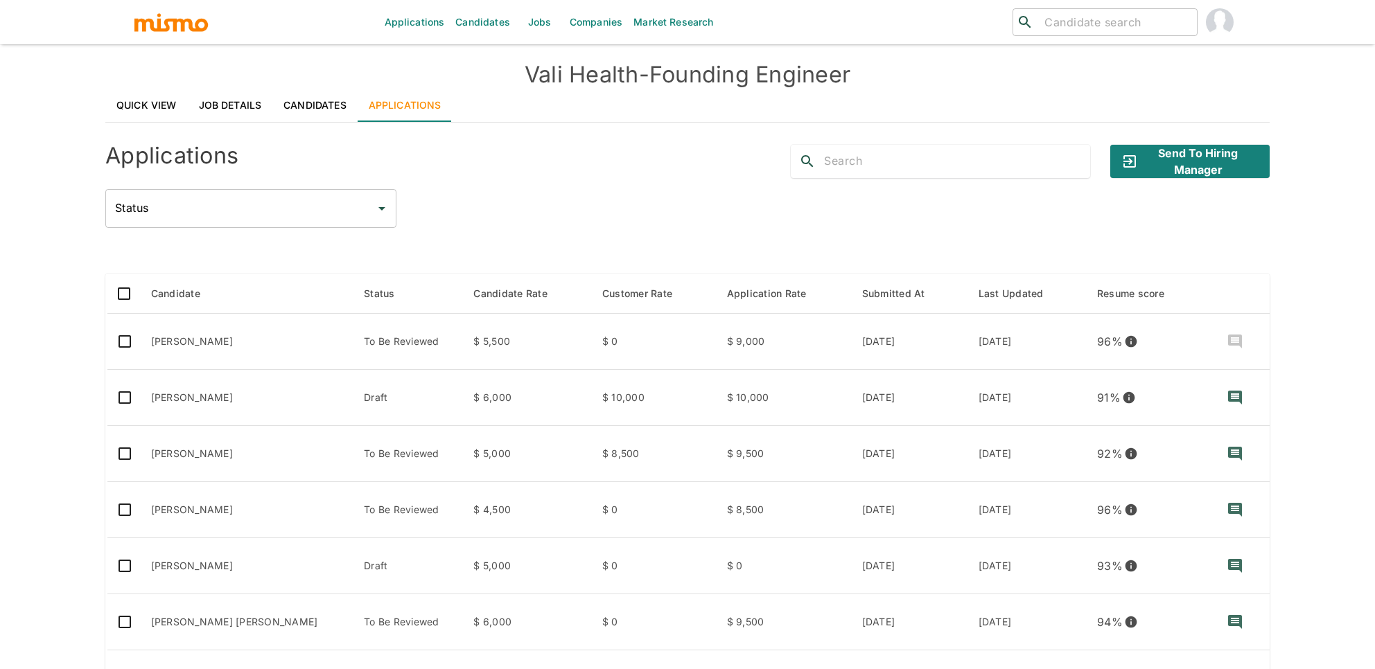 The width and height of the screenshot is (1375, 669). I want to click on span: Status, so click(388, 294).